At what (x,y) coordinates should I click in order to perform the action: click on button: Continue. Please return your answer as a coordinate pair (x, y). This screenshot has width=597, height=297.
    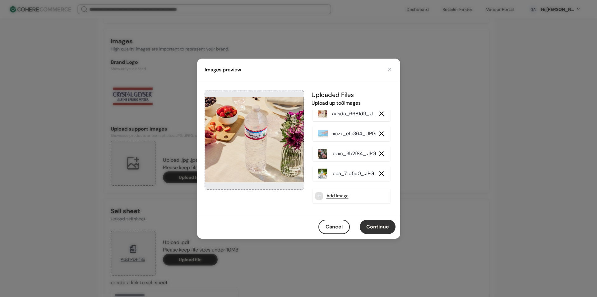
    Looking at the image, I should click on (378, 227).